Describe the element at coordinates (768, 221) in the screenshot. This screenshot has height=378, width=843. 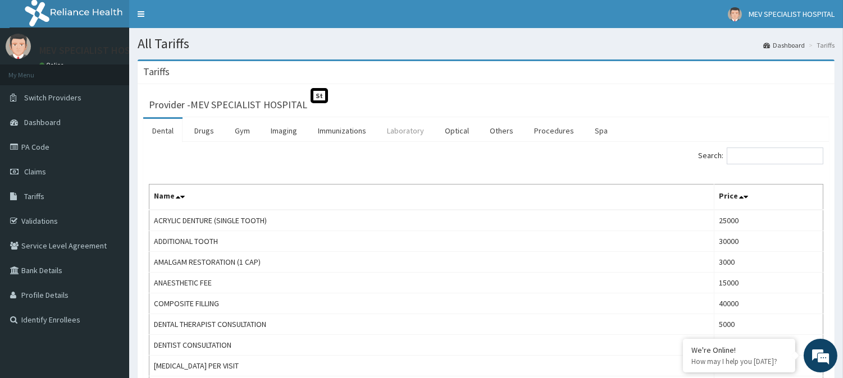
I see `td: 25000` at that location.